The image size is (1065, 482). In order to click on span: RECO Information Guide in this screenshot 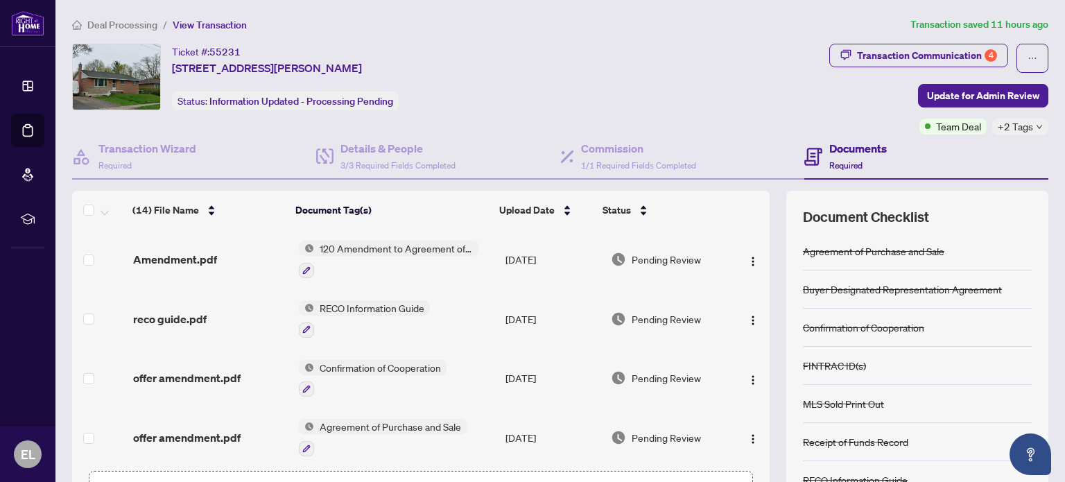, I will do `click(372, 308)`.